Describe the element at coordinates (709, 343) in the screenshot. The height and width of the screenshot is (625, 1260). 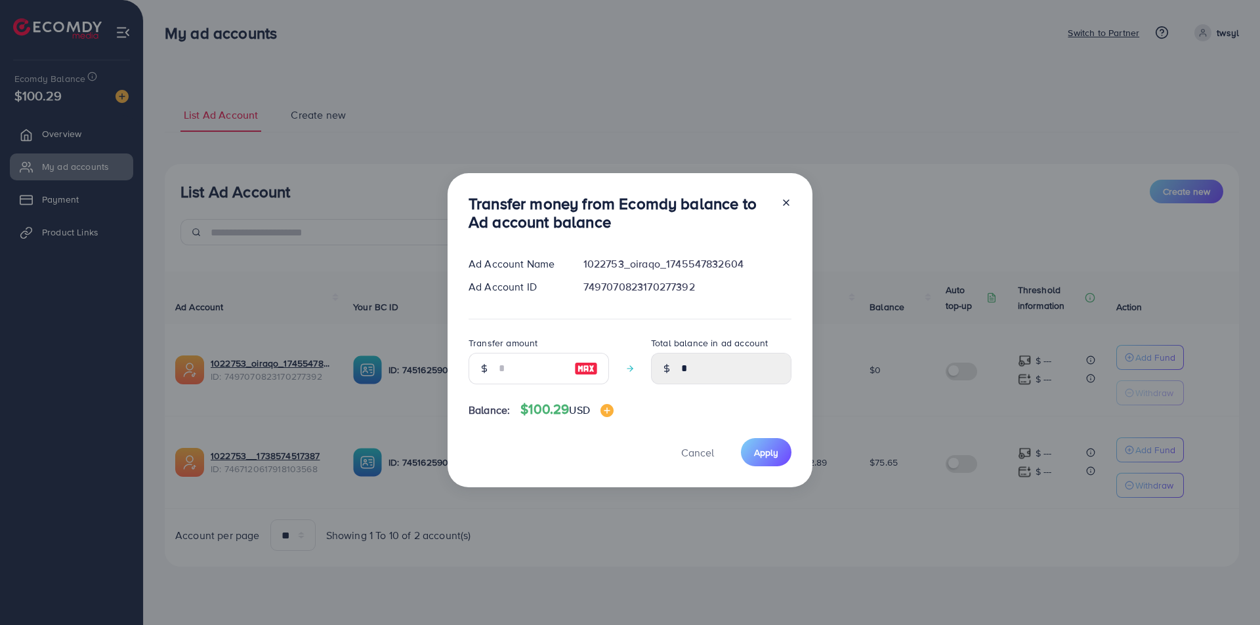
I see `label: Total balance in ad account` at that location.